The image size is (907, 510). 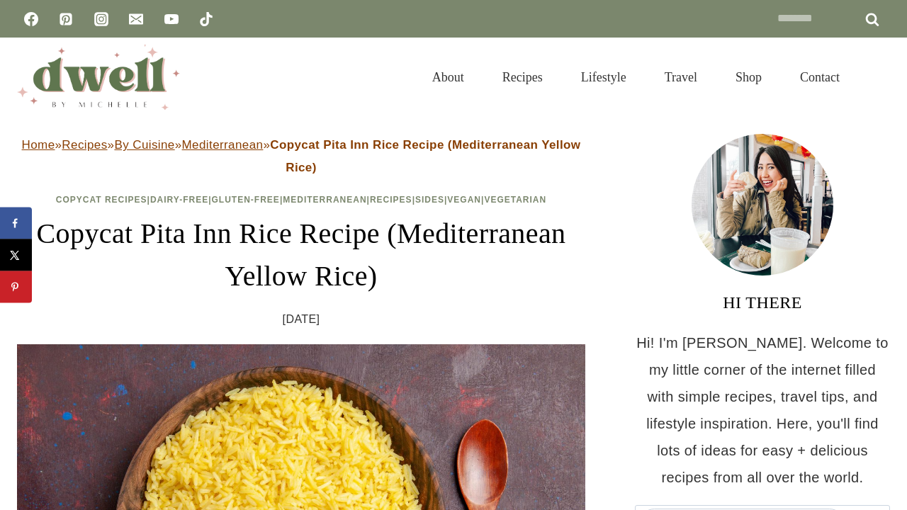 What do you see at coordinates (762, 303) in the screenshot?
I see `h3: HI THERE` at bounding box center [762, 303].